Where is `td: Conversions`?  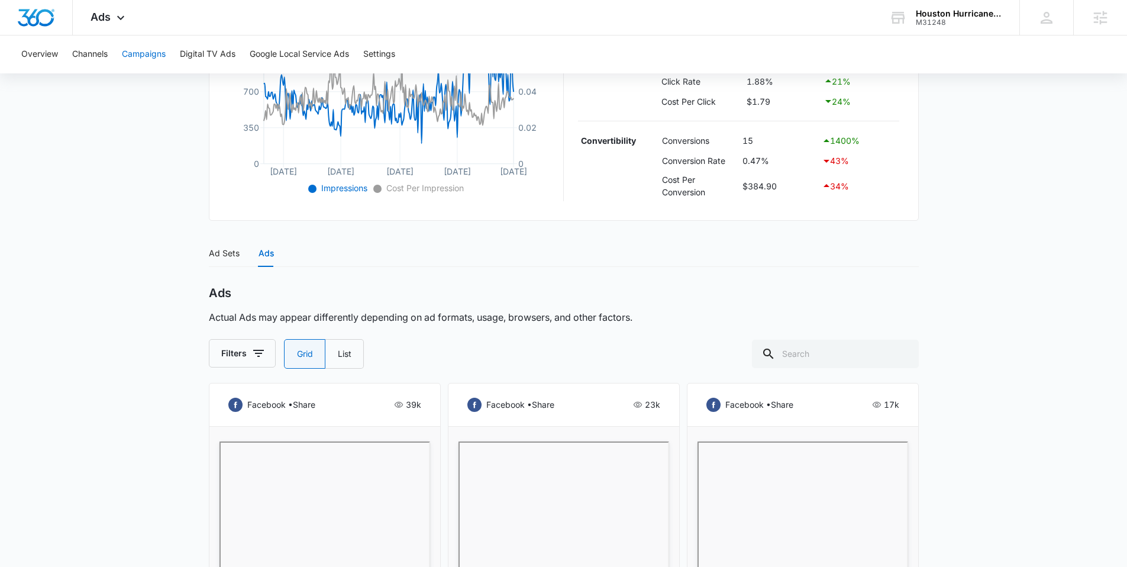 td: Conversions is located at coordinates (700, 141).